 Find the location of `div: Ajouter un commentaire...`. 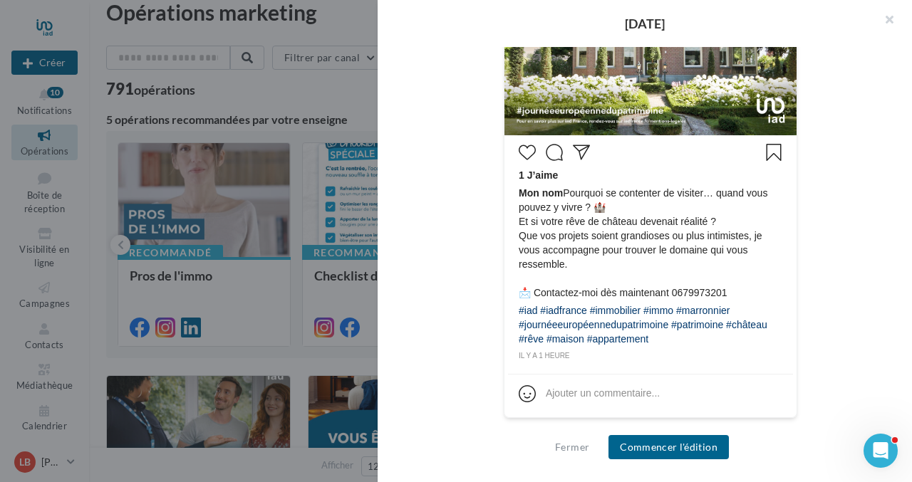

div: Ajouter un commentaire... is located at coordinates (603, 393).